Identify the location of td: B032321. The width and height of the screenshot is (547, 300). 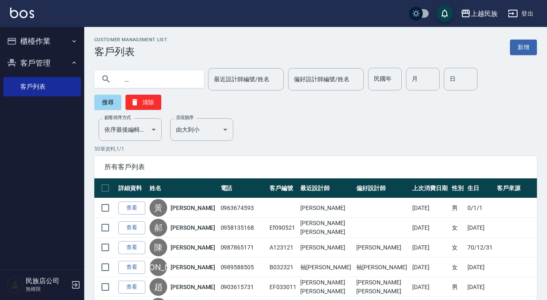
(283, 268).